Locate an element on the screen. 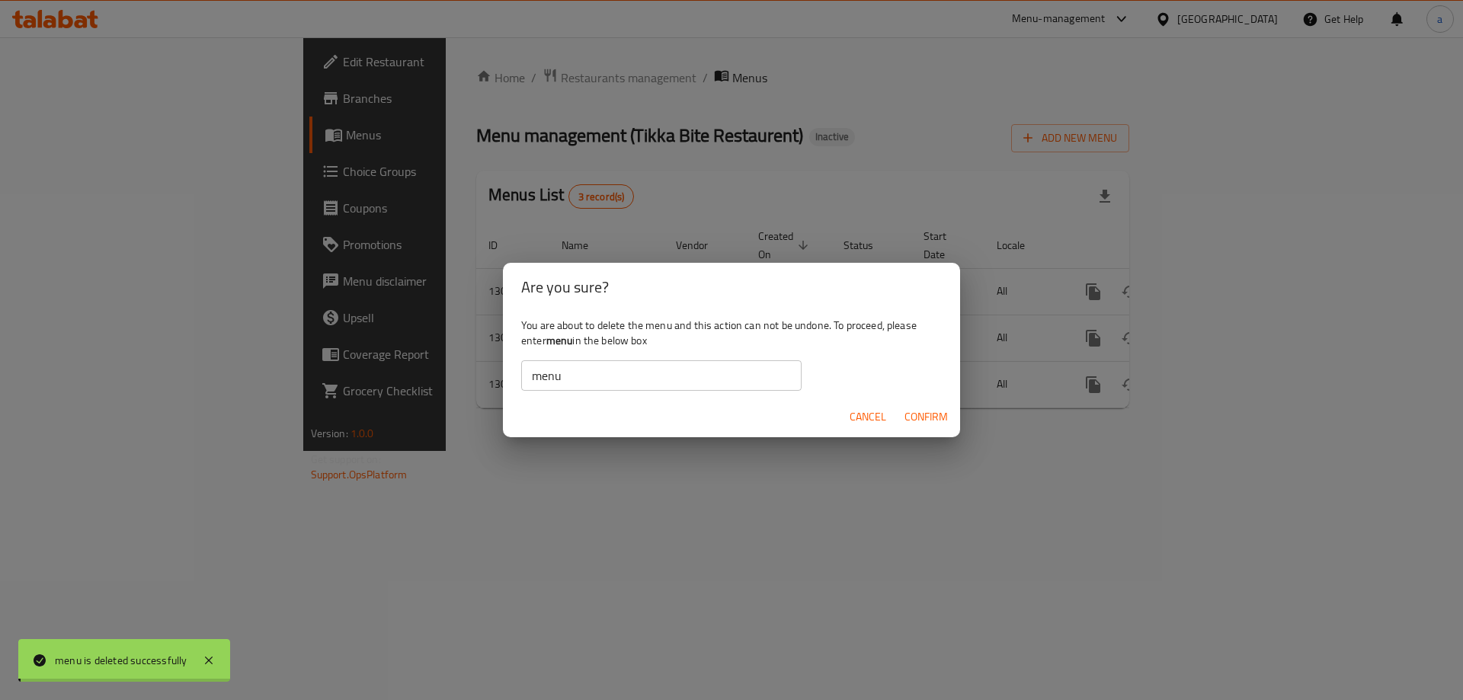 The height and width of the screenshot is (700, 1463). div: menu is deleted successfully is located at coordinates (121, 661).